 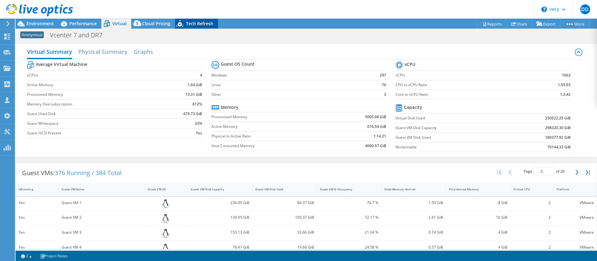 What do you see at coordinates (564, 85) in the screenshot?
I see `b: 1:55.93` at bounding box center [564, 85].